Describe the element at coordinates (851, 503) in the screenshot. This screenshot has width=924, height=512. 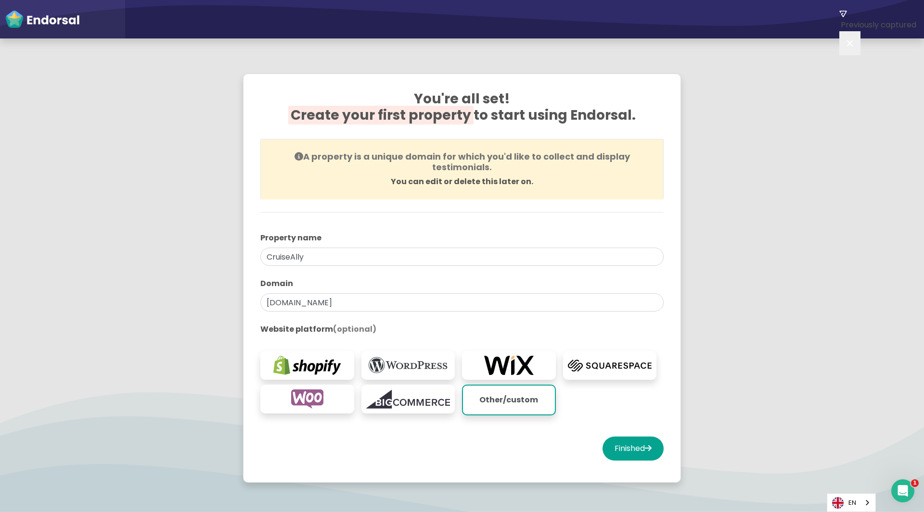
I see `div: Language` at that location.